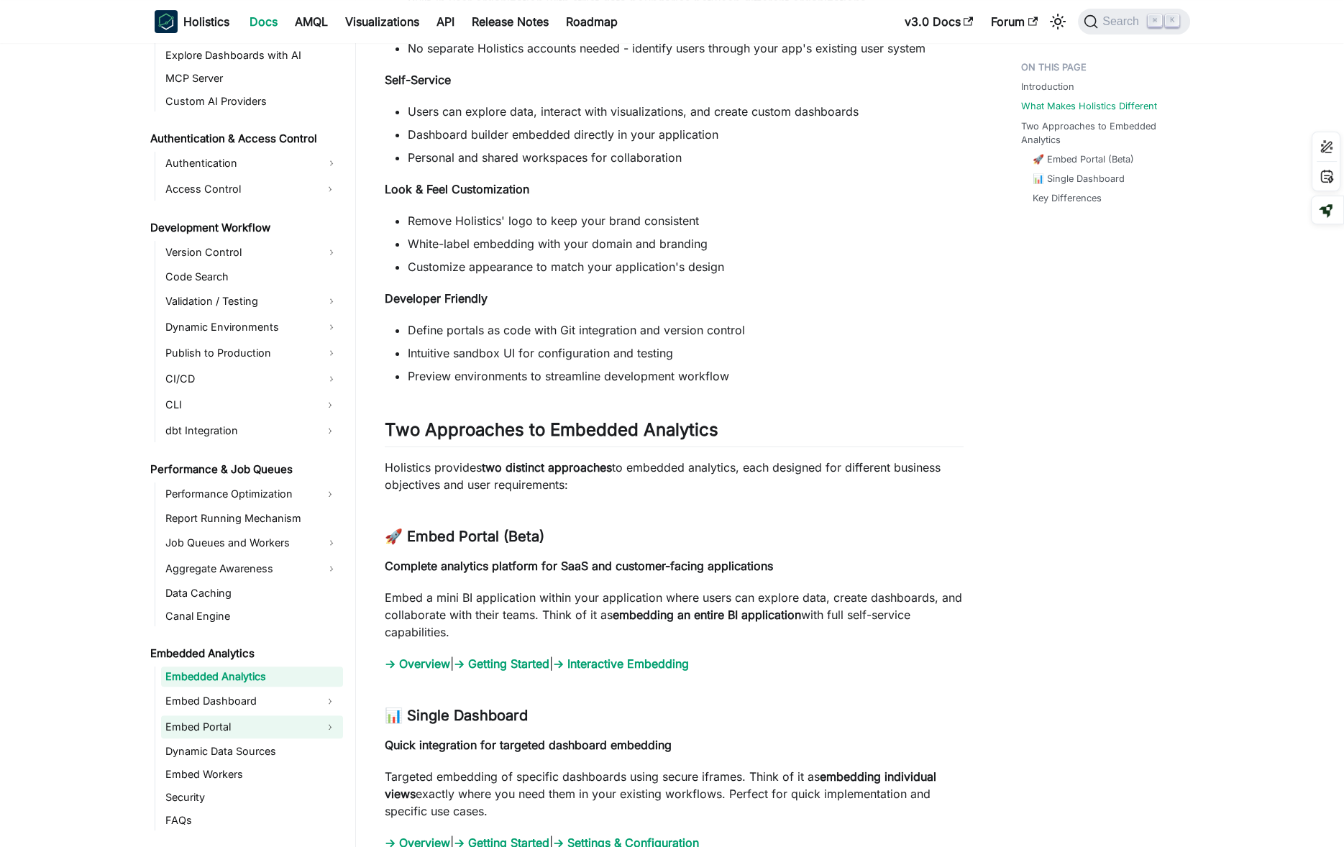 The width and height of the screenshot is (1344, 847). What do you see at coordinates (939, 22) in the screenshot?
I see `a: v3.0 Docs` at bounding box center [939, 22].